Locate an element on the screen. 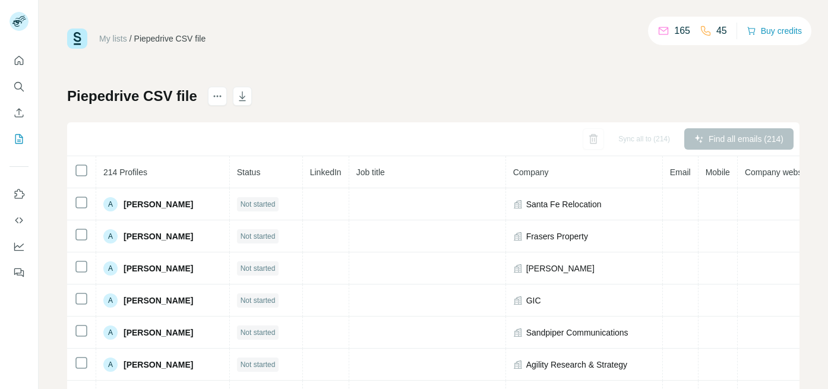 The image size is (828, 389). p: 165 is located at coordinates (682, 31).